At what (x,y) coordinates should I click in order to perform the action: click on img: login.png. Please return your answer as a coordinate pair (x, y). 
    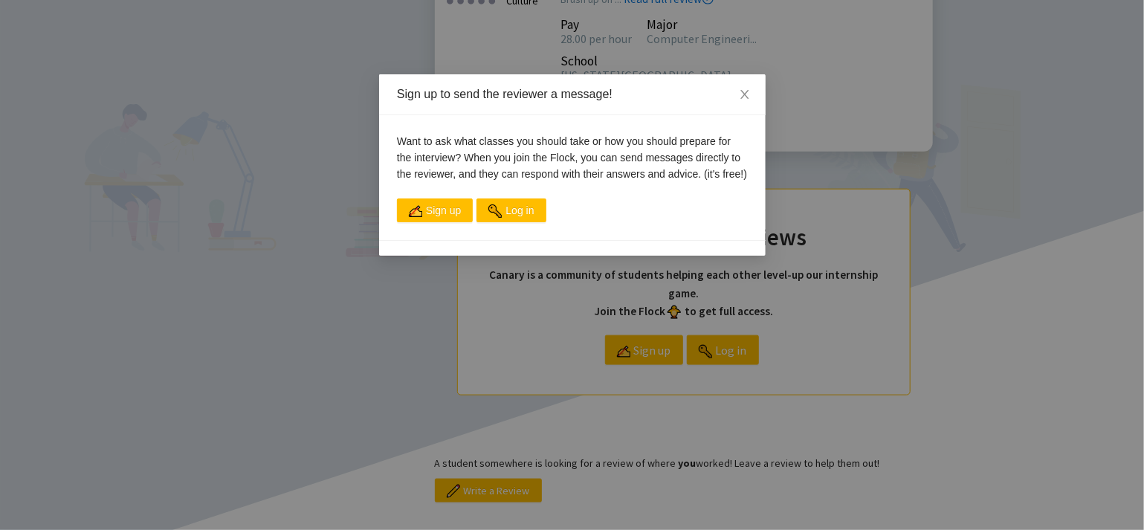
    Looking at the image, I should click on (495, 211).